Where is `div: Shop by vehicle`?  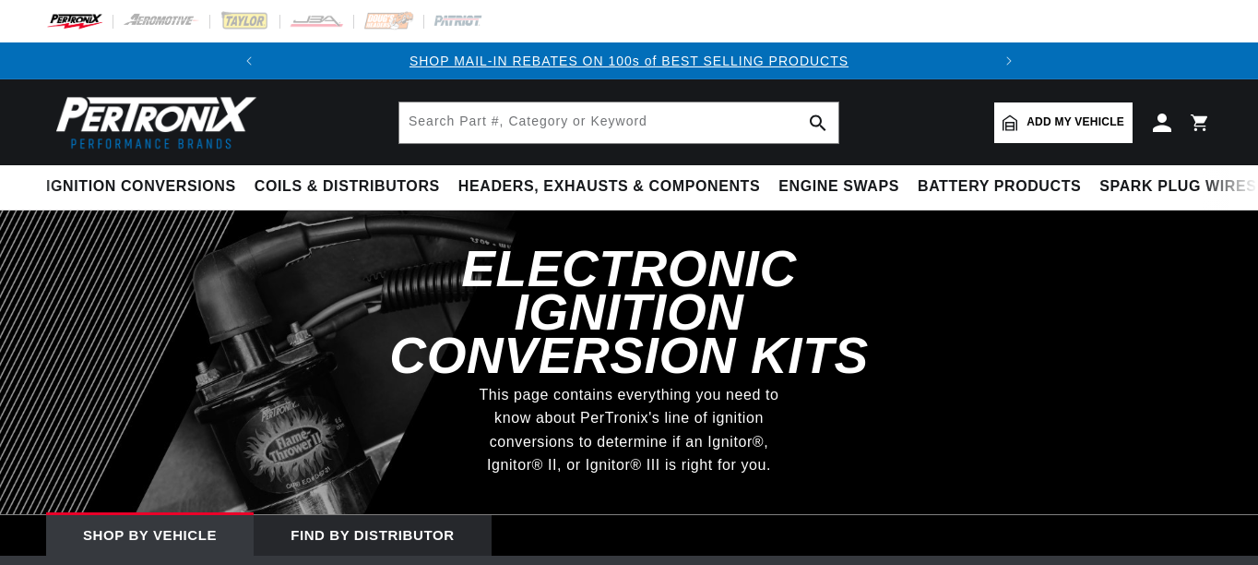
div: Shop by vehicle is located at coordinates (149, 535).